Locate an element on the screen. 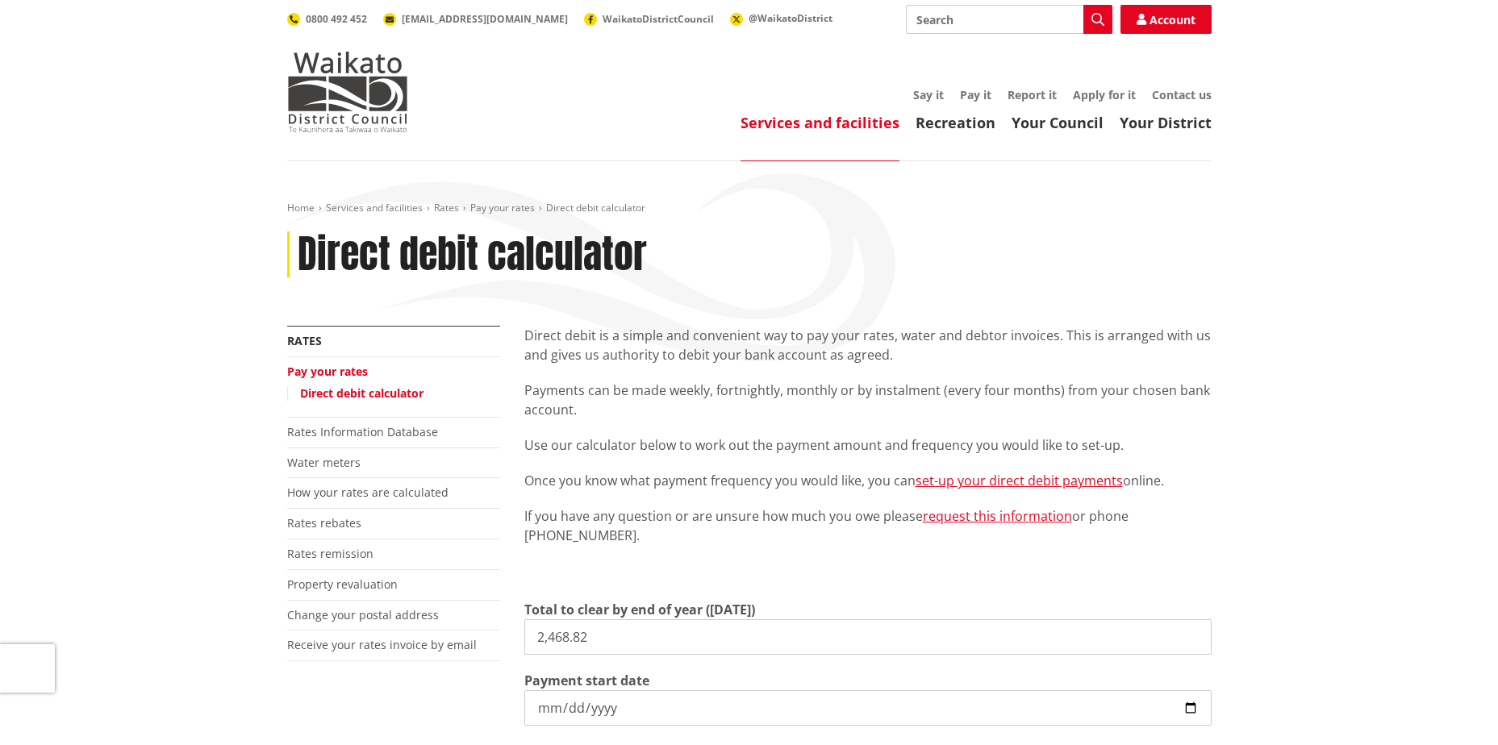  a: Apply for it is located at coordinates (1104, 94).